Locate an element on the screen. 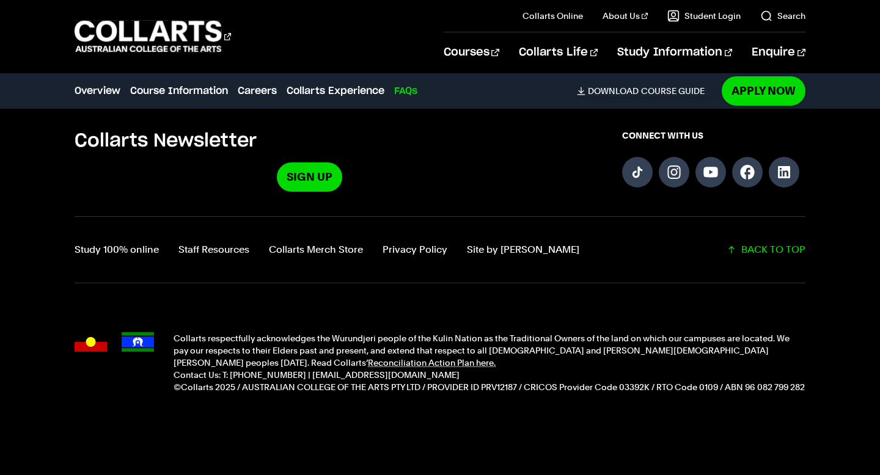 The image size is (880, 475). a: FAQs is located at coordinates (406, 91).